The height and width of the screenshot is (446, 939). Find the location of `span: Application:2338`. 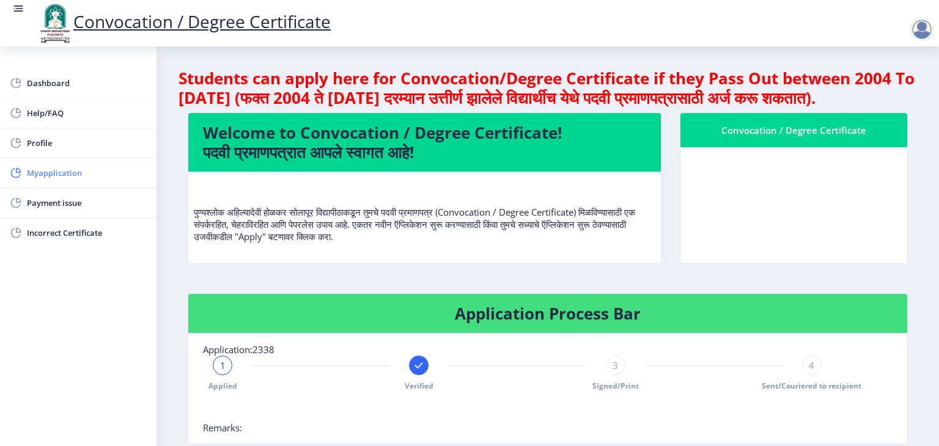

span: Application:2338 is located at coordinates (238, 350).